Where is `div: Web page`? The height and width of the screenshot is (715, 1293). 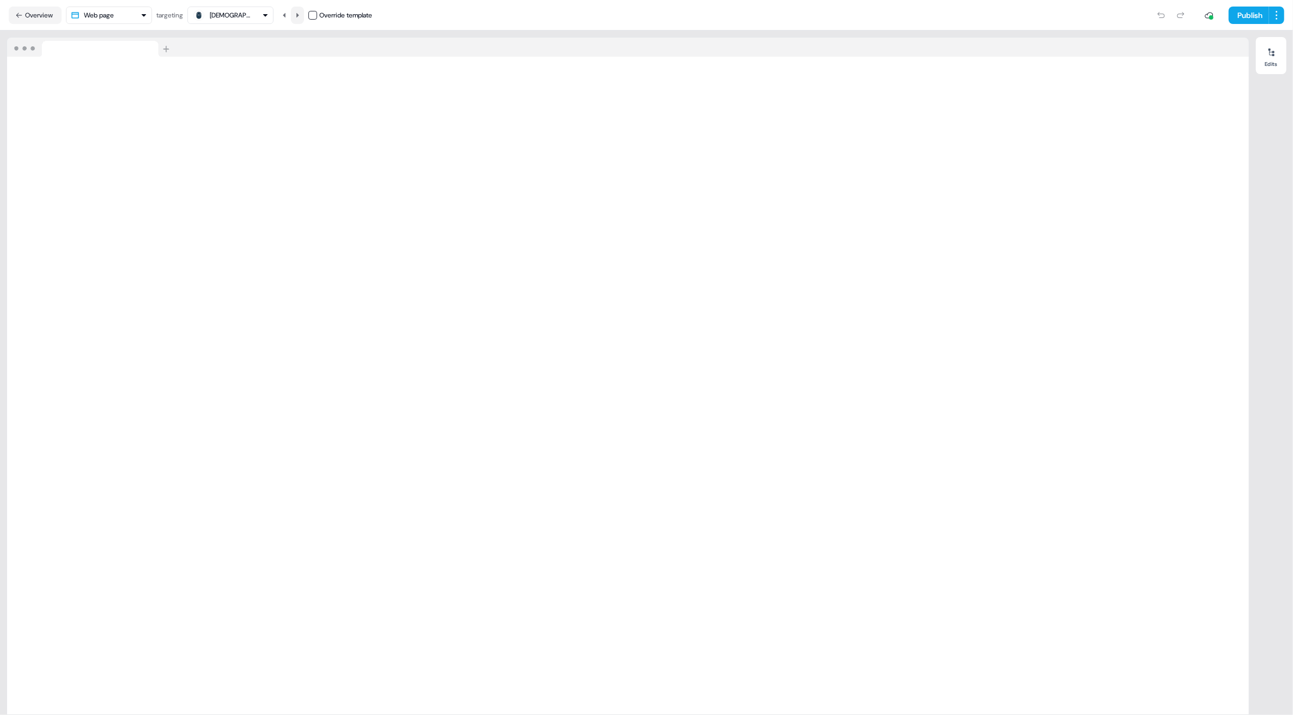
div: Web page is located at coordinates (99, 15).